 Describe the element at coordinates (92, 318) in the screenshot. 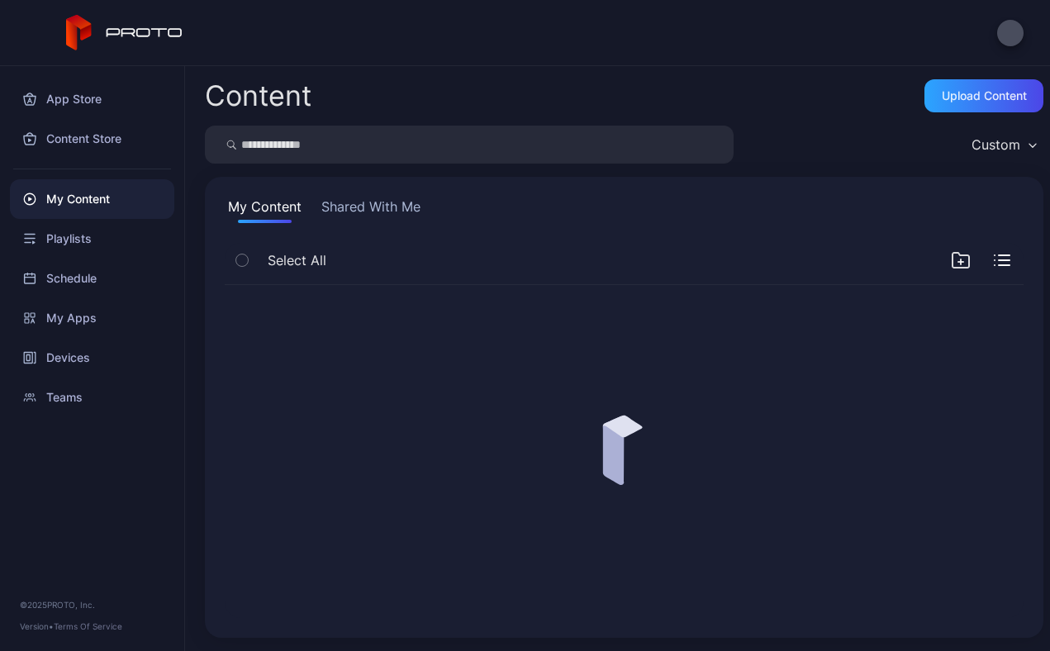

I see `div: My Apps` at that location.